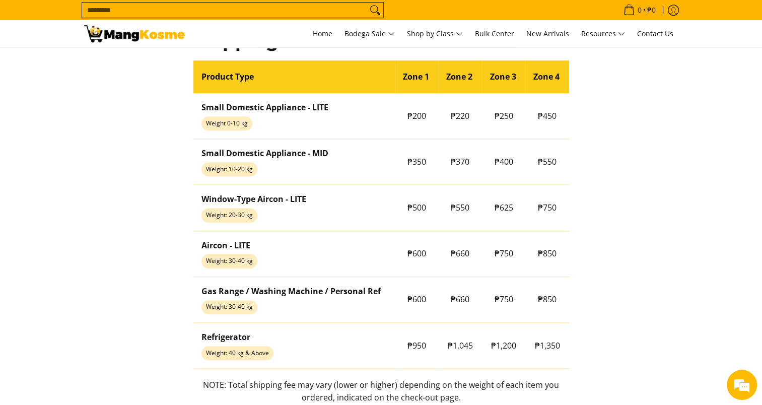 The image size is (762, 405). What do you see at coordinates (603, 34) in the screenshot?
I see `a: Resources` at bounding box center [603, 34].